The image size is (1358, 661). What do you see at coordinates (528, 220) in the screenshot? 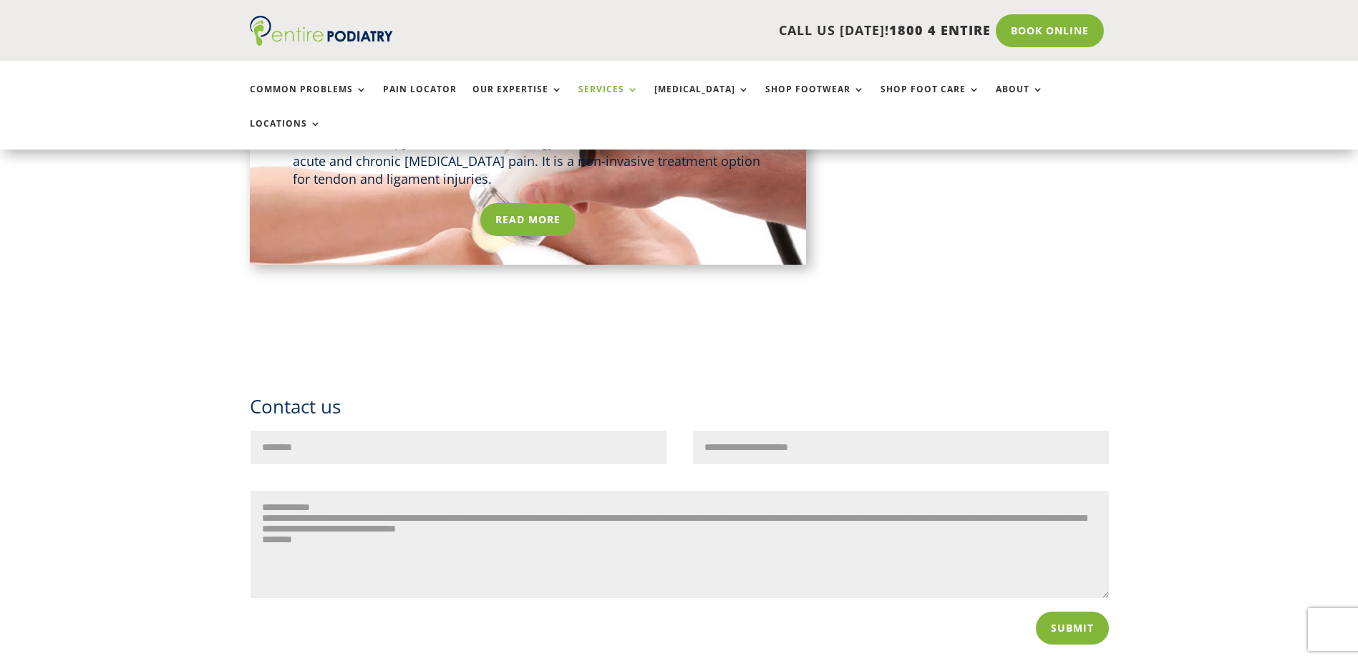
I see `a: Read More` at bounding box center [528, 220].